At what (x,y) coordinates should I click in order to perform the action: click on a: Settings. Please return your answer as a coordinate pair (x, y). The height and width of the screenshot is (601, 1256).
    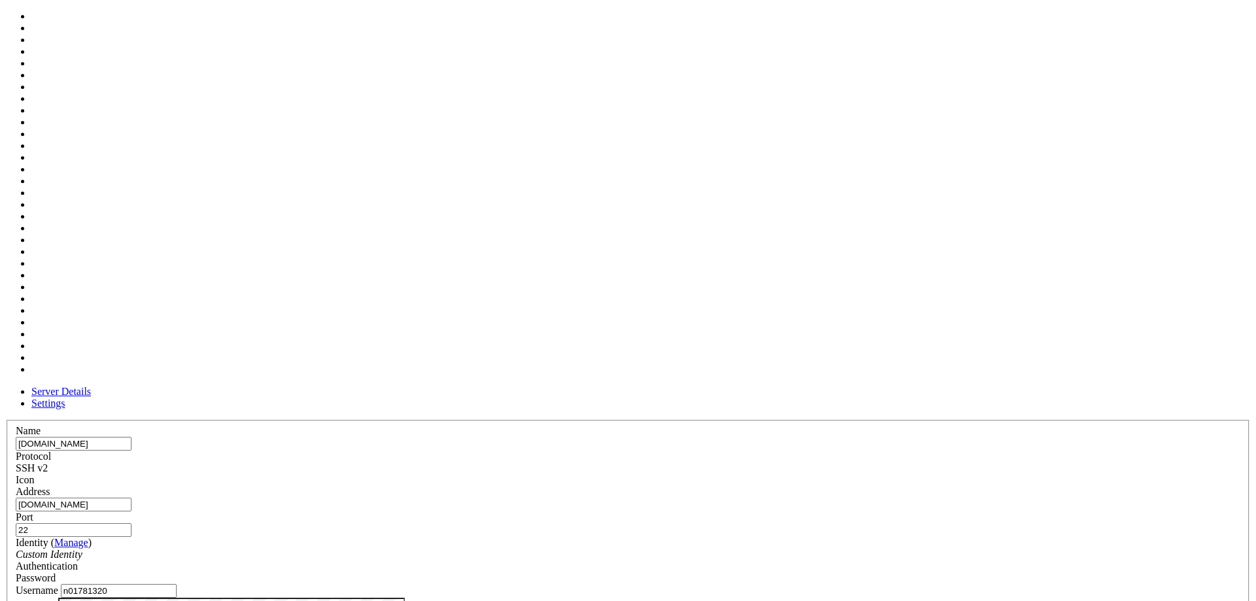
    Looking at the image, I should click on (48, 403).